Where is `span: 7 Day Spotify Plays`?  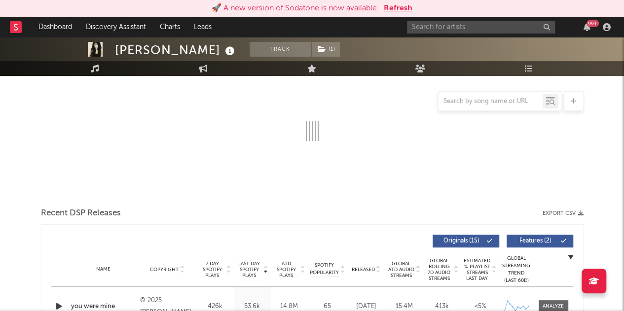 span: 7 Day Spotify Plays is located at coordinates (212, 270).